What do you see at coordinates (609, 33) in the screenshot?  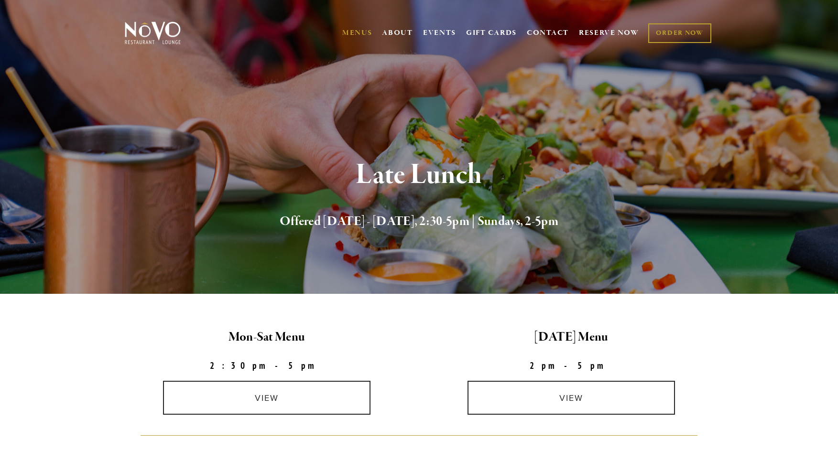 I see `a: RESERVE NOW` at bounding box center [609, 33].